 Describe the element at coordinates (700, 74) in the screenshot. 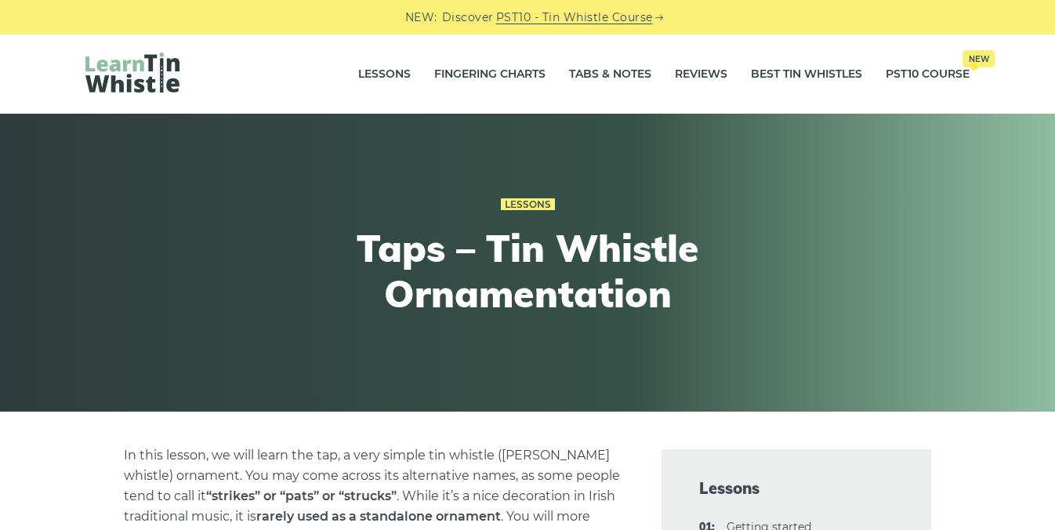

I see `a: Reviews` at that location.